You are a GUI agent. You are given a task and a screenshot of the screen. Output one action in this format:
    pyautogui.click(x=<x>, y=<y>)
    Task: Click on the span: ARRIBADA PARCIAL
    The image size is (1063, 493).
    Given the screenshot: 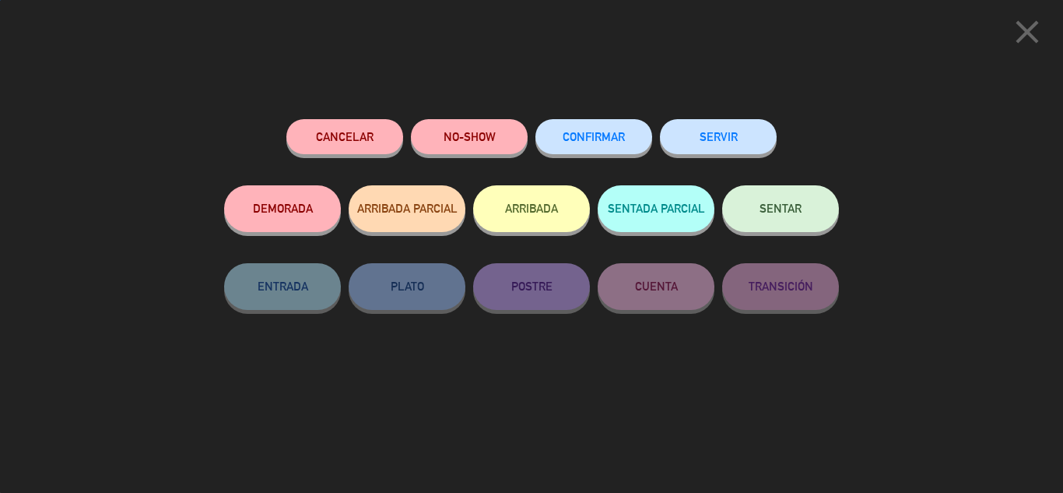 What is the action you would take?
    pyautogui.click(x=407, y=208)
    